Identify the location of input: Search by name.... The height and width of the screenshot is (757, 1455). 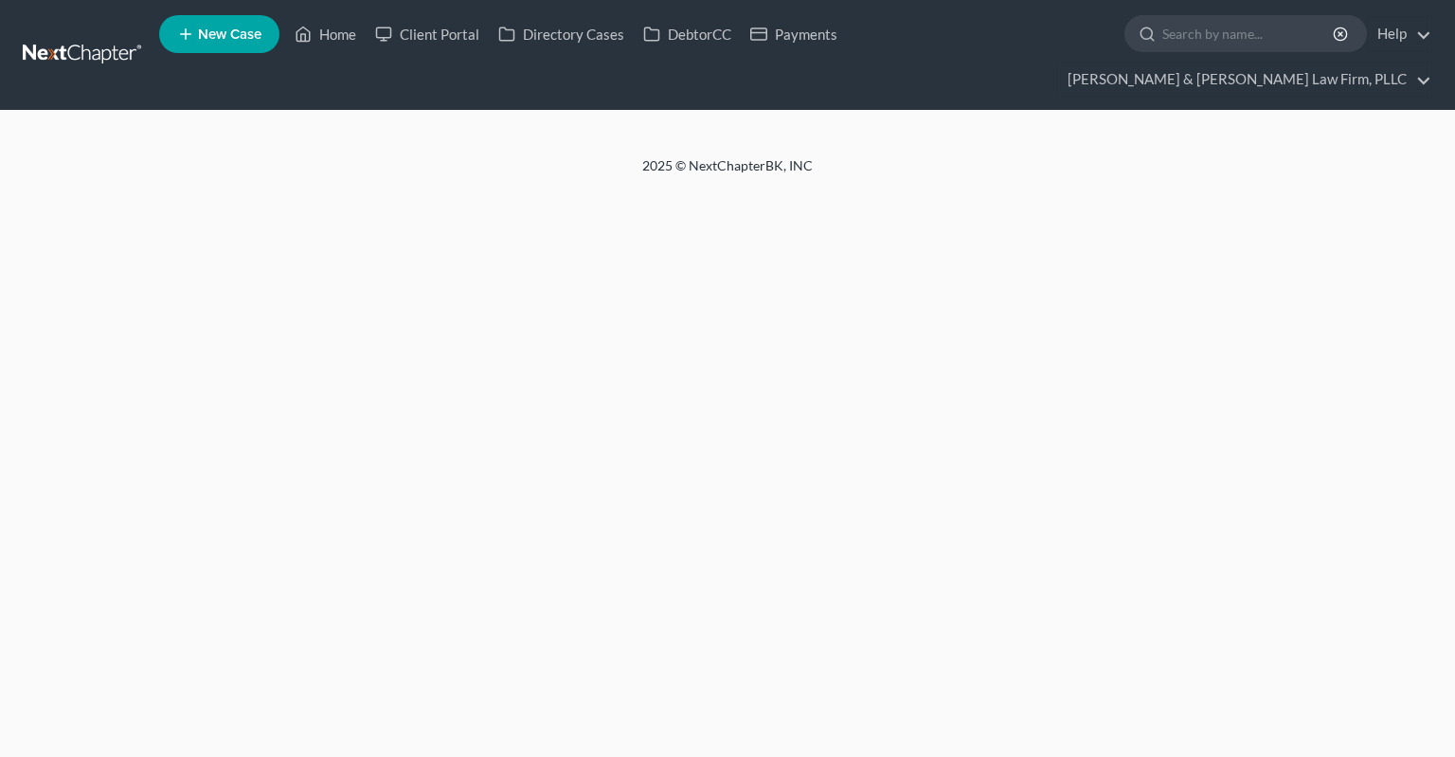
(1249, 33).